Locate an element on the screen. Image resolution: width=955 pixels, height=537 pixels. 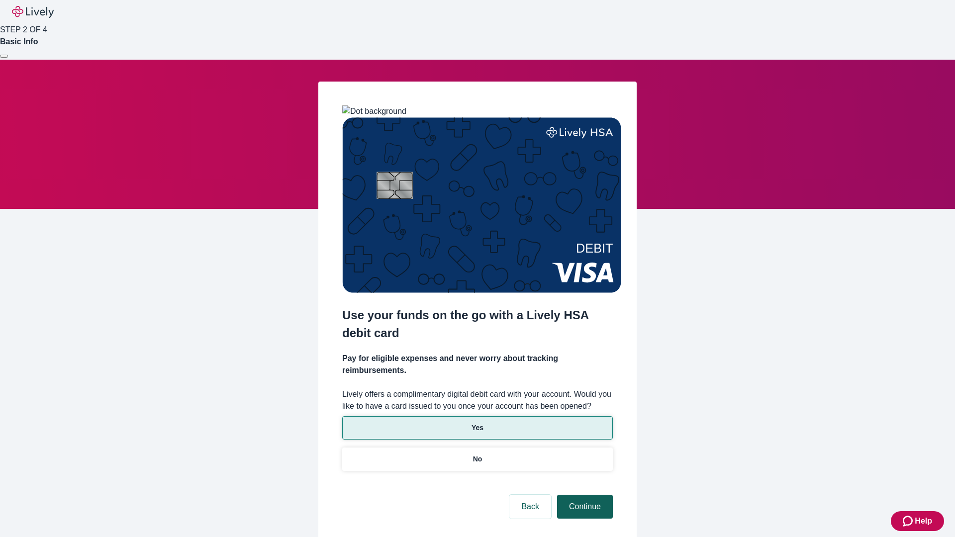
p: No is located at coordinates (477, 459).